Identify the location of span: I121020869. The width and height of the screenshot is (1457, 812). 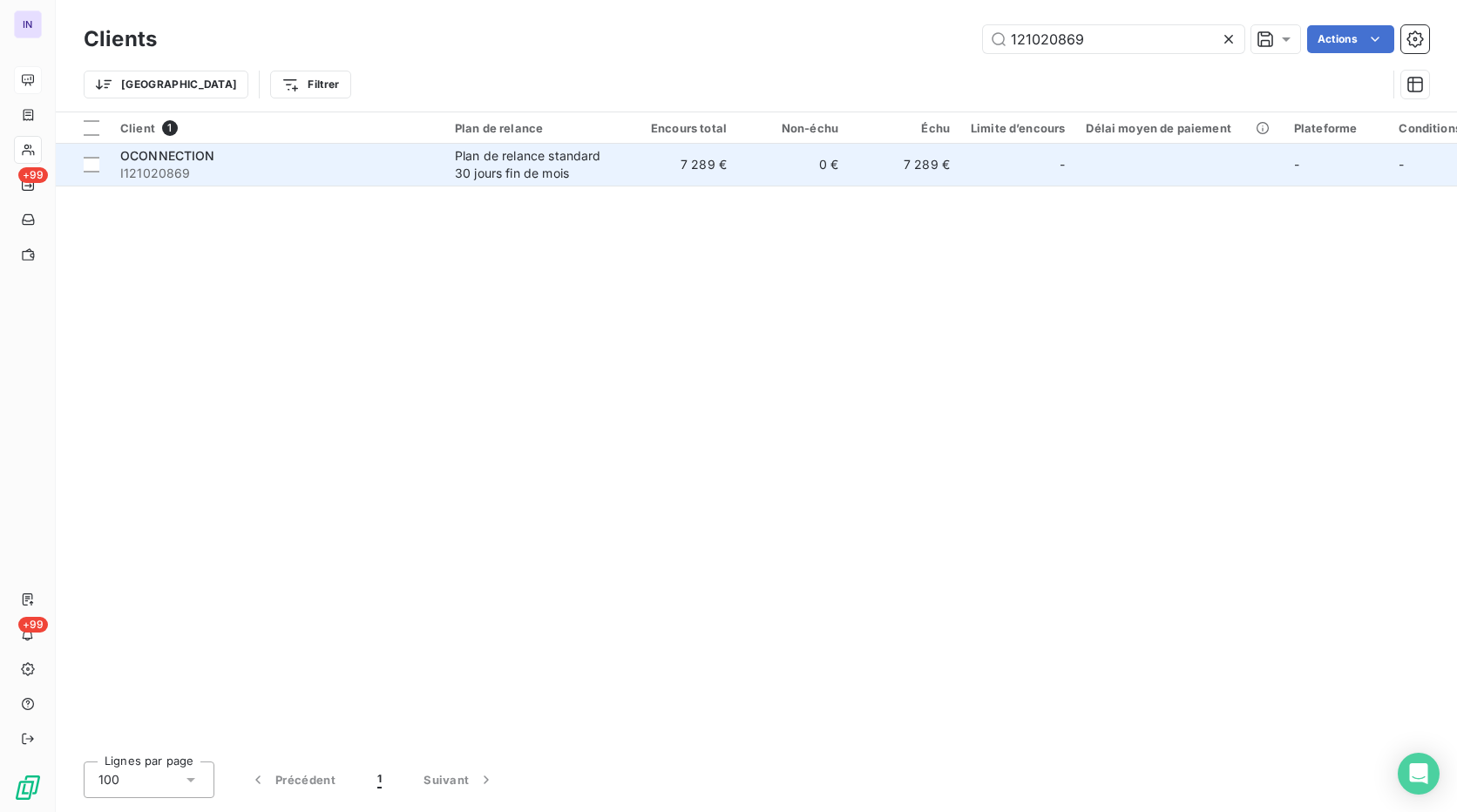
(277, 173).